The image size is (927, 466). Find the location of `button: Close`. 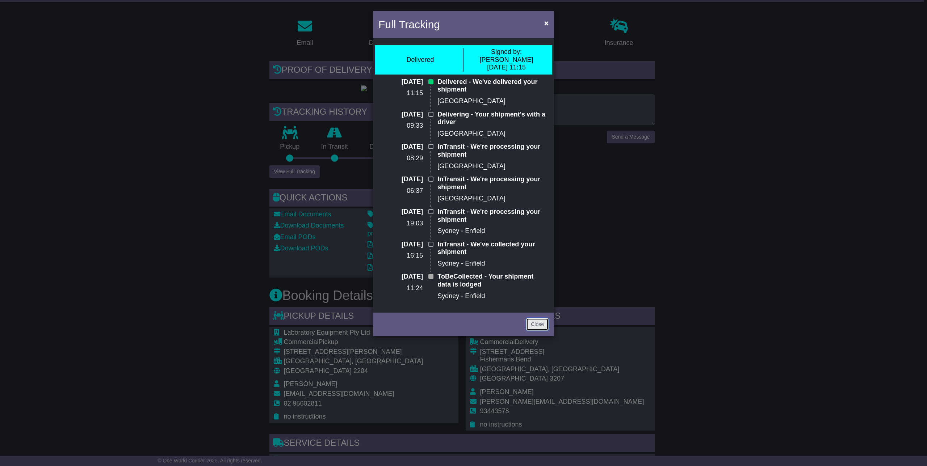

button: Close is located at coordinates (546, 23).